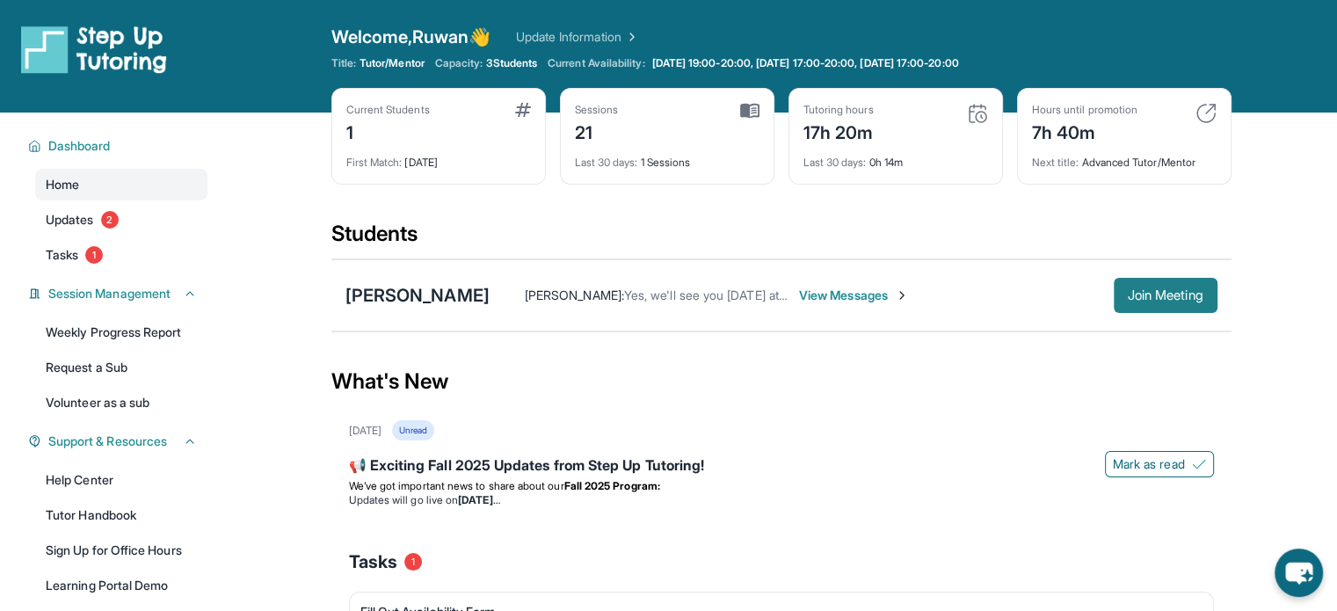 The height and width of the screenshot is (611, 1337). Describe the element at coordinates (1124, 157) in the screenshot. I see `div: Advanced Tutor/Mentor` at that location.